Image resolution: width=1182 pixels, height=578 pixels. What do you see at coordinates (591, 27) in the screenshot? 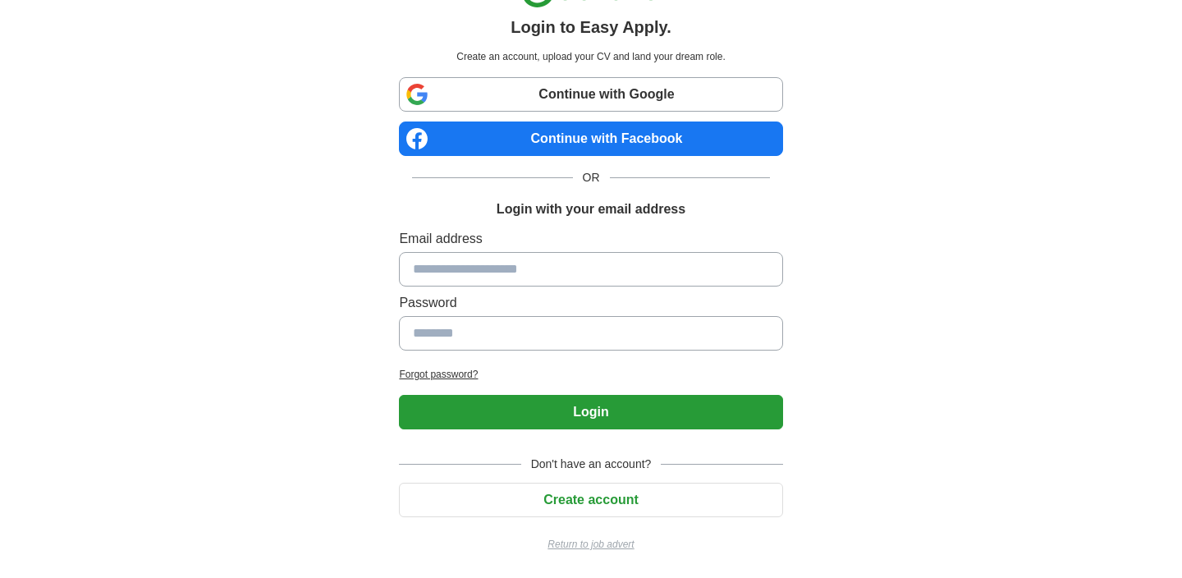
I see `h1: Login to Easy Apply.` at bounding box center [591, 27].